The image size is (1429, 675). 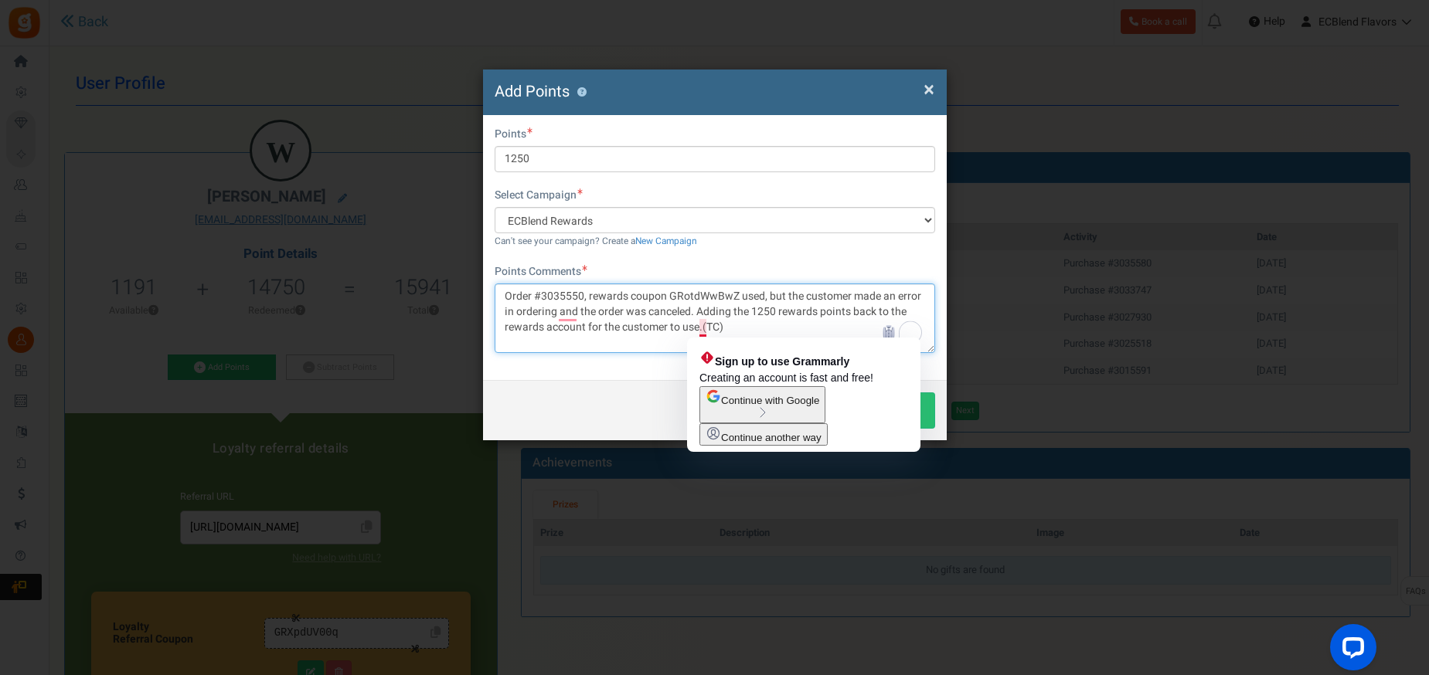 What do you see at coordinates (596, 241) in the screenshot?
I see `small: Can't see your campaign? Create a` at bounding box center [596, 241].